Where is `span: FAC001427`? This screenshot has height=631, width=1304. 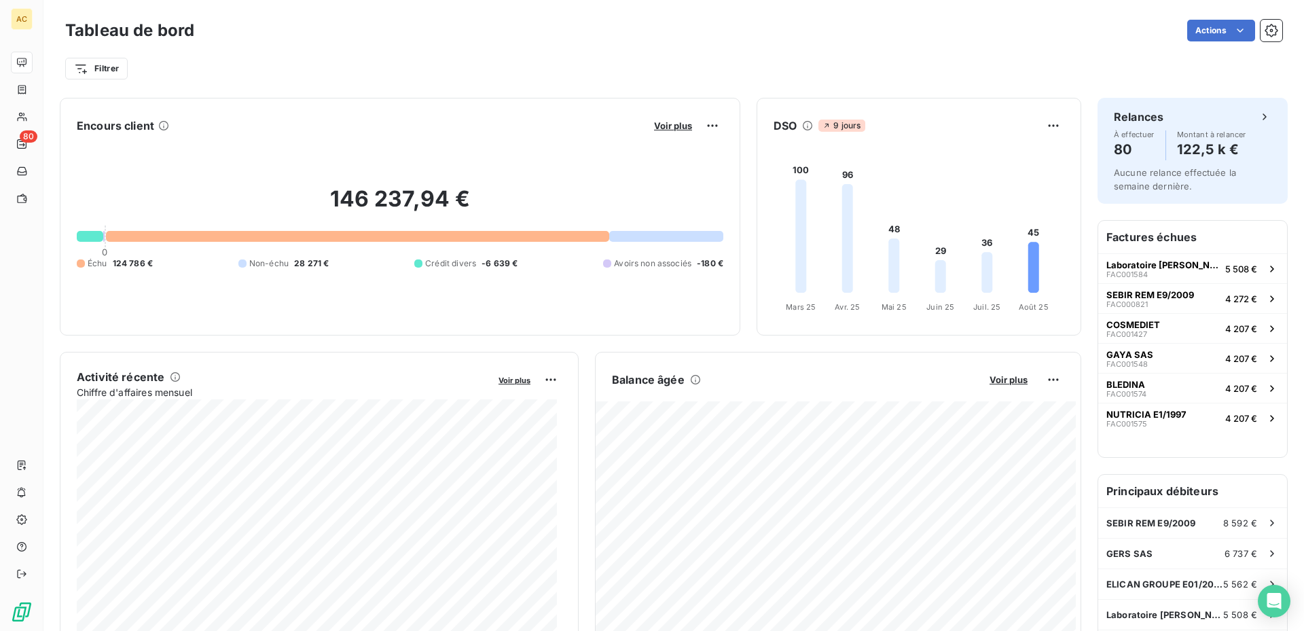 span: FAC001427 is located at coordinates (1127, 334).